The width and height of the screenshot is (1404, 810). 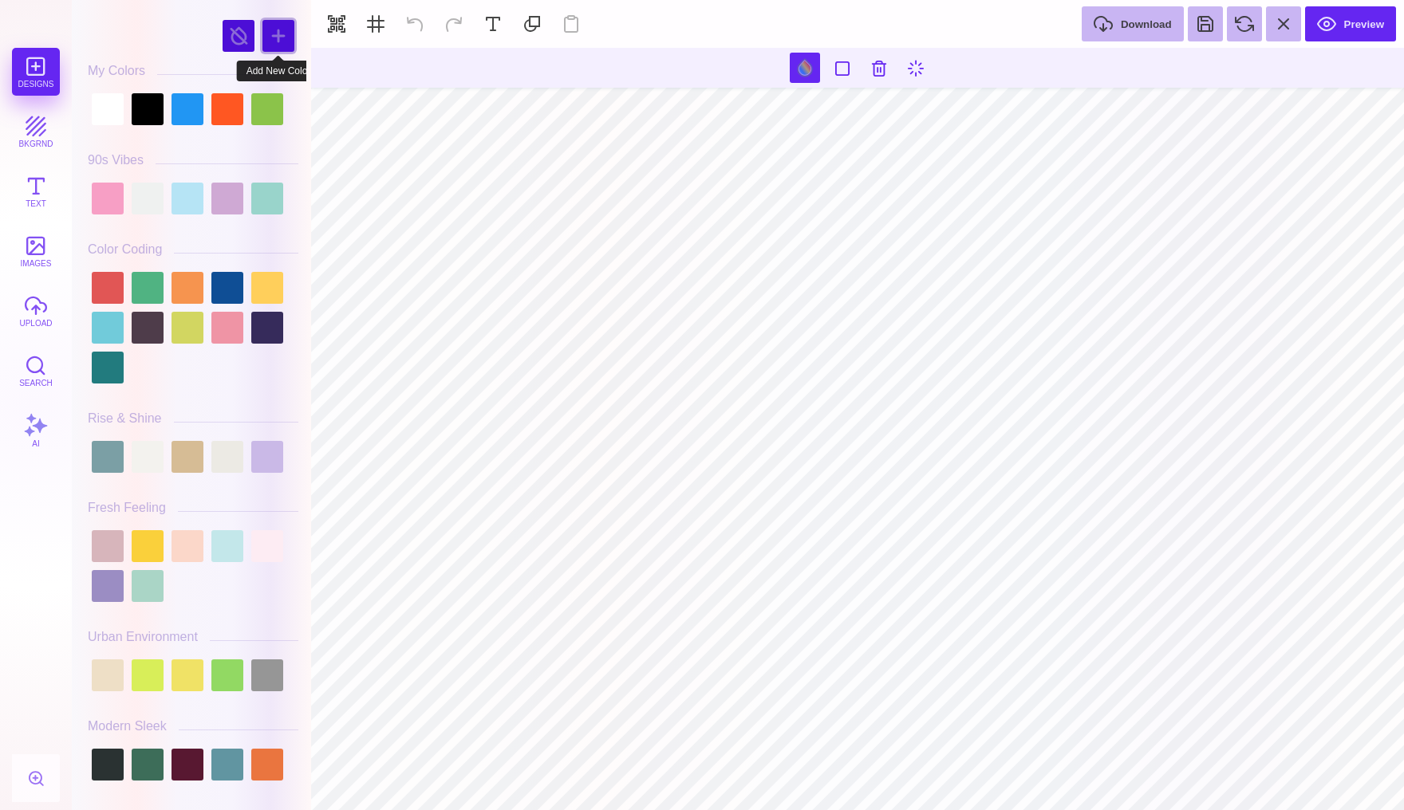 I want to click on button: bkgrnd, so click(x=36, y=132).